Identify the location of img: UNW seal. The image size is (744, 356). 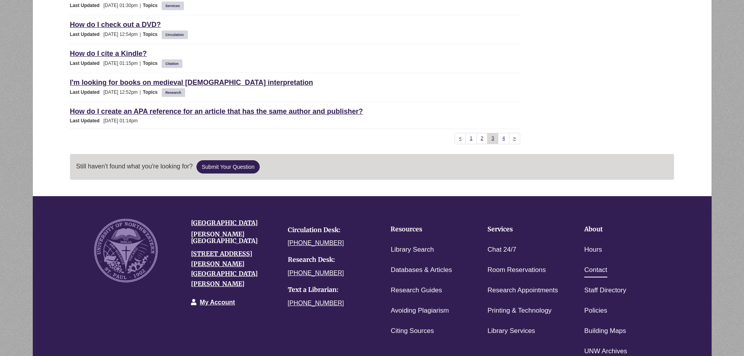
(126, 250).